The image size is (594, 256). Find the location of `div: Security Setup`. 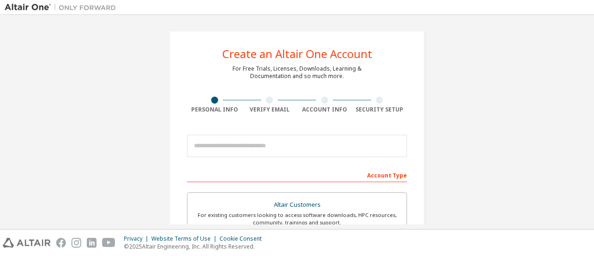

div: Security Setup is located at coordinates (380, 110).